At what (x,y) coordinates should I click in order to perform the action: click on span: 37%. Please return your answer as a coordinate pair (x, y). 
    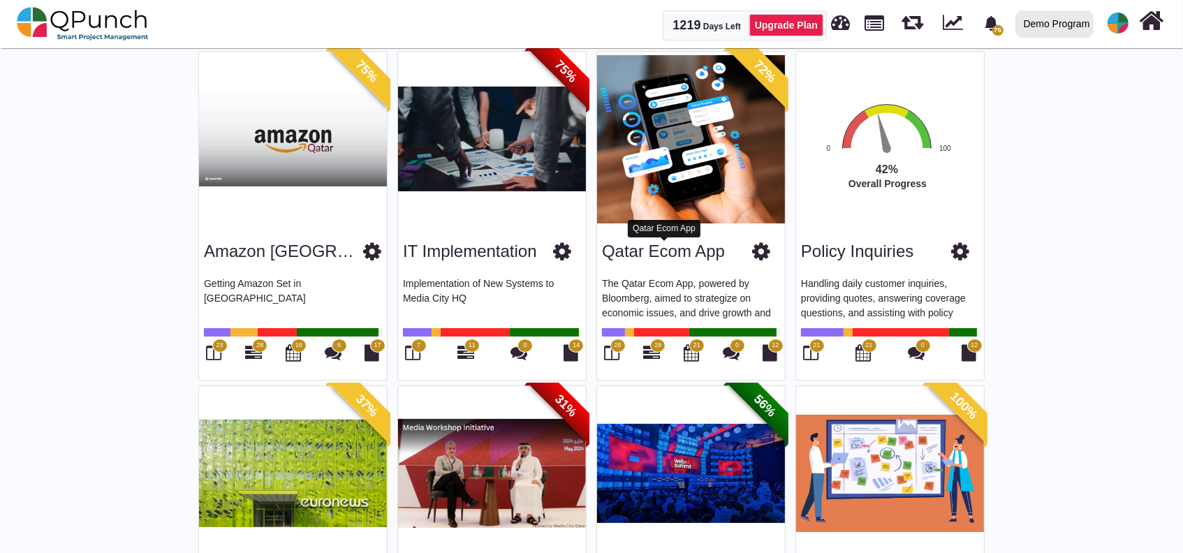
    Looking at the image, I should click on (367, 406).